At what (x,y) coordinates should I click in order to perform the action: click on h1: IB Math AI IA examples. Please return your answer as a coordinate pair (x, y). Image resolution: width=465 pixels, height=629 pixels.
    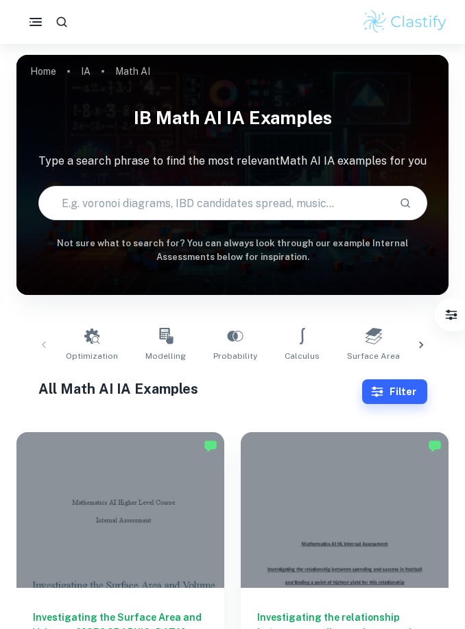
    Looking at the image, I should click on (232, 117).